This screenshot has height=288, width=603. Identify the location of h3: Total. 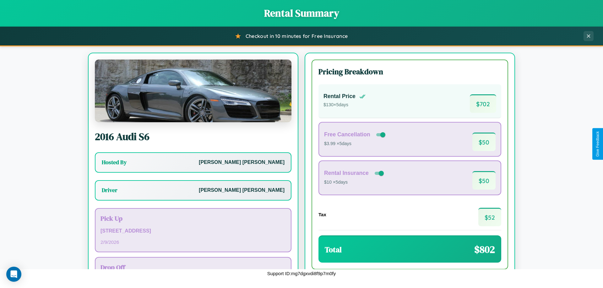
(333, 250).